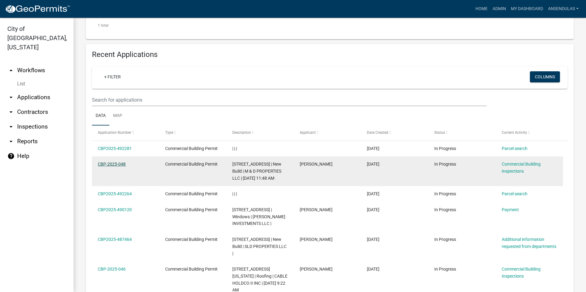 The width and height of the screenshot is (586, 292). Describe the element at coordinates (563, 9) in the screenshot. I see `a: ansendulas` at that location.